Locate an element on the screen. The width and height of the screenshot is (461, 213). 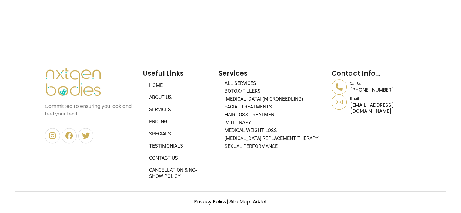
a: Facial Treatments is located at coordinates (272, 107).